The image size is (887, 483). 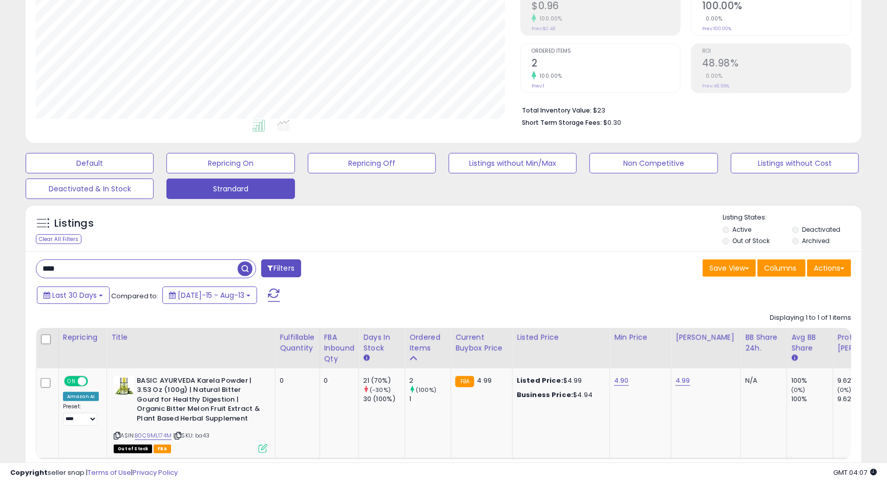 What do you see at coordinates (153, 436) in the screenshot?
I see `a: B0C9ML174M` at bounding box center [153, 436].